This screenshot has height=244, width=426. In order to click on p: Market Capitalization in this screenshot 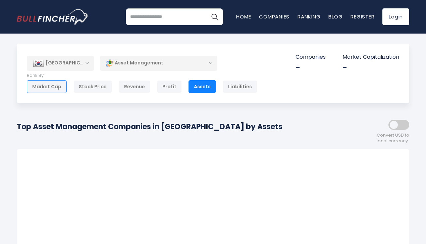, I will do `click(371, 57)`.